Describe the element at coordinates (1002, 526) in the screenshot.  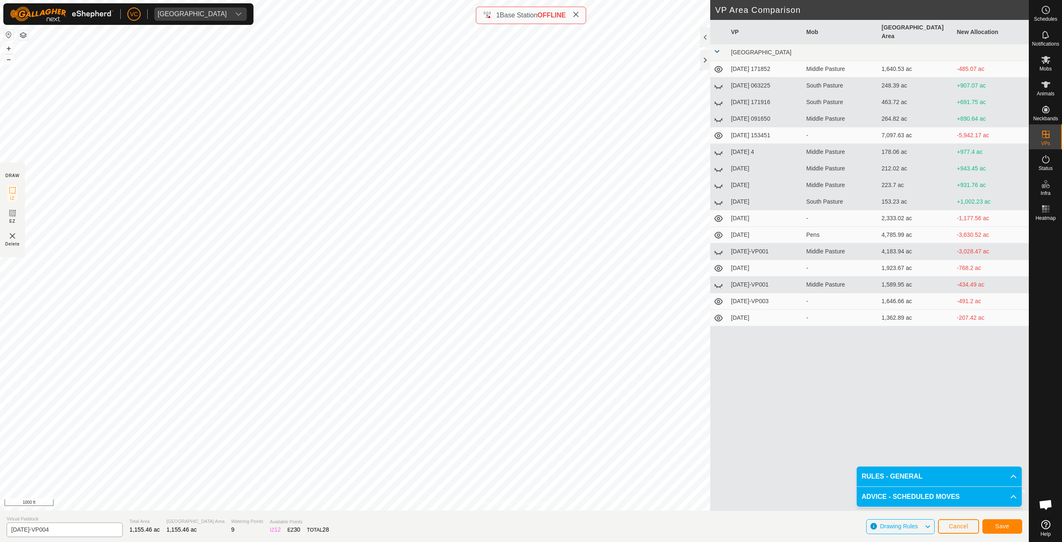
I see `button: Save` at that location.